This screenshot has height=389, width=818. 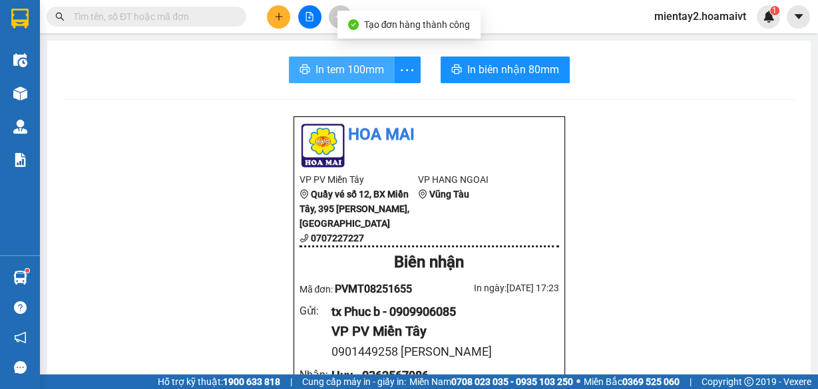 What do you see at coordinates (407, 70) in the screenshot?
I see `button: more` at bounding box center [407, 70].